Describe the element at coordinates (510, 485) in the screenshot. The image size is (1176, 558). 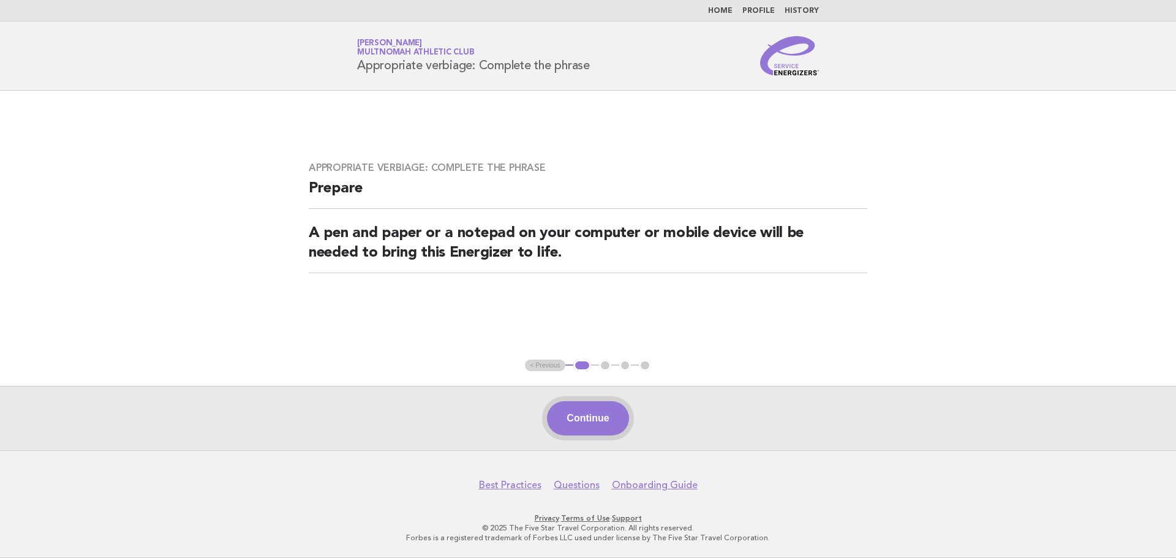
I see `a: Best Practices` at that location.